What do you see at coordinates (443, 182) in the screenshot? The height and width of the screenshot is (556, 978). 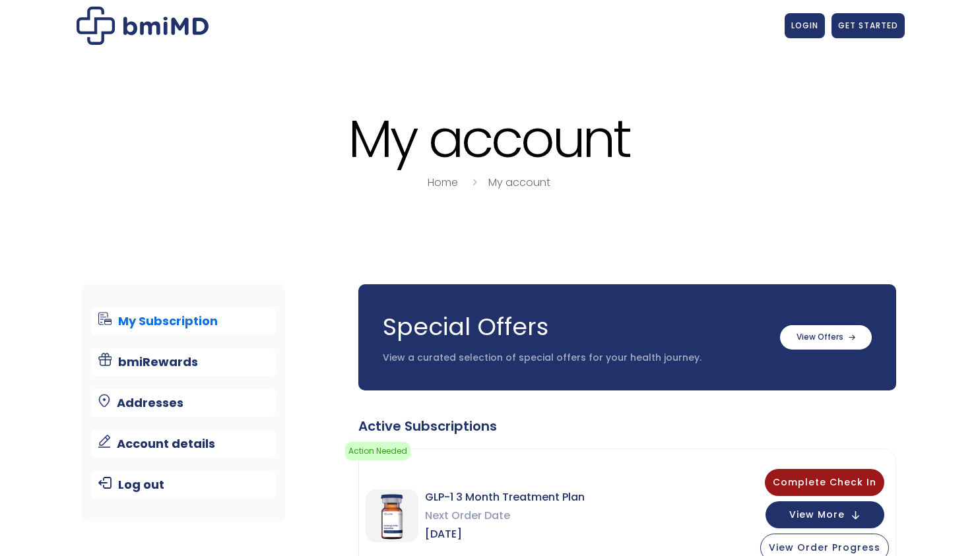 I see `a: Home` at bounding box center [443, 182].